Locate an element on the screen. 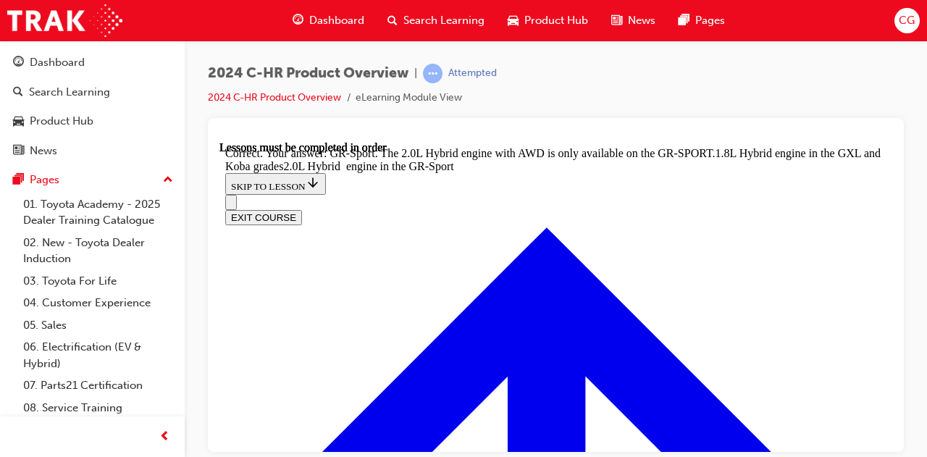  span: learningRecordVerb_ATTEMPT-icon is located at coordinates (432, 73).